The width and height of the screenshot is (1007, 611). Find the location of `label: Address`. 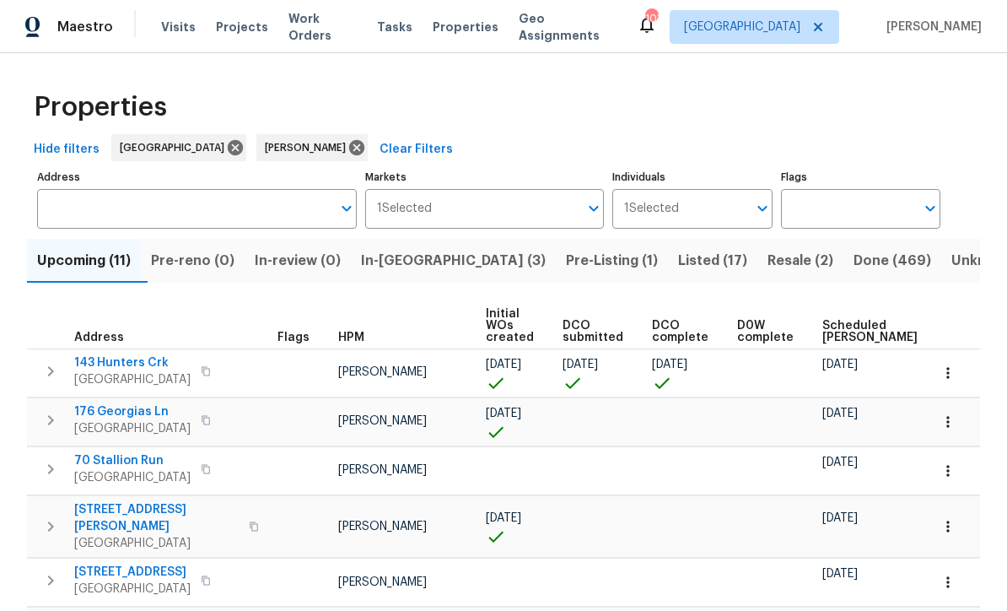

label: Address is located at coordinates (196, 177).